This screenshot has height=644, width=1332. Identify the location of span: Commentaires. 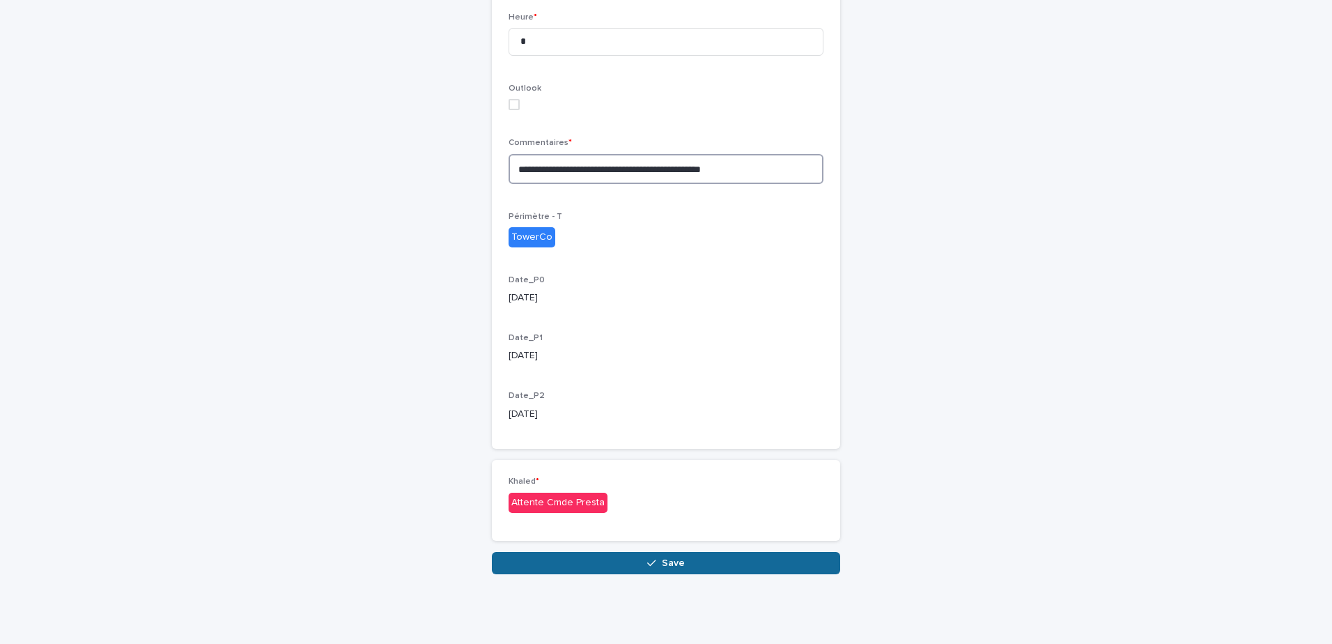
(540, 143).